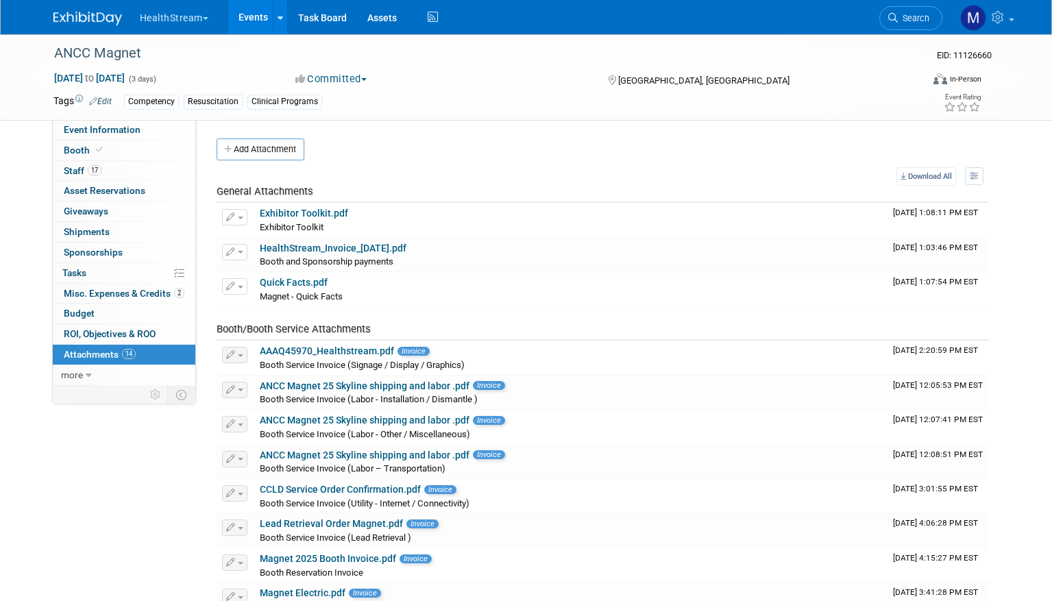 This screenshot has height=601, width=1052. What do you see at coordinates (974, 18) in the screenshot?
I see `img: Maya Storry` at bounding box center [974, 18].